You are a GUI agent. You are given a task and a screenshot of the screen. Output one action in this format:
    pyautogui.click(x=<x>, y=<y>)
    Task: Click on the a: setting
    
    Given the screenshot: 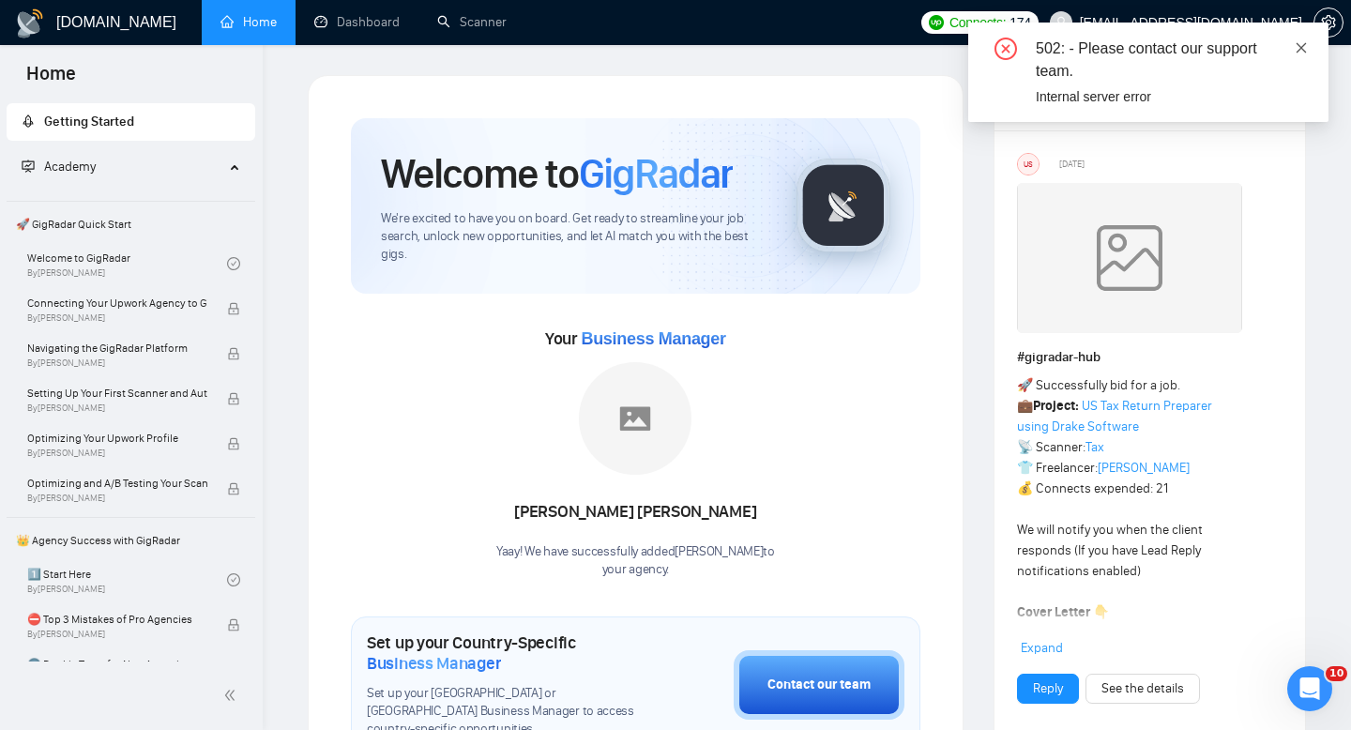 What is the action you would take?
    pyautogui.click(x=1328, y=23)
    